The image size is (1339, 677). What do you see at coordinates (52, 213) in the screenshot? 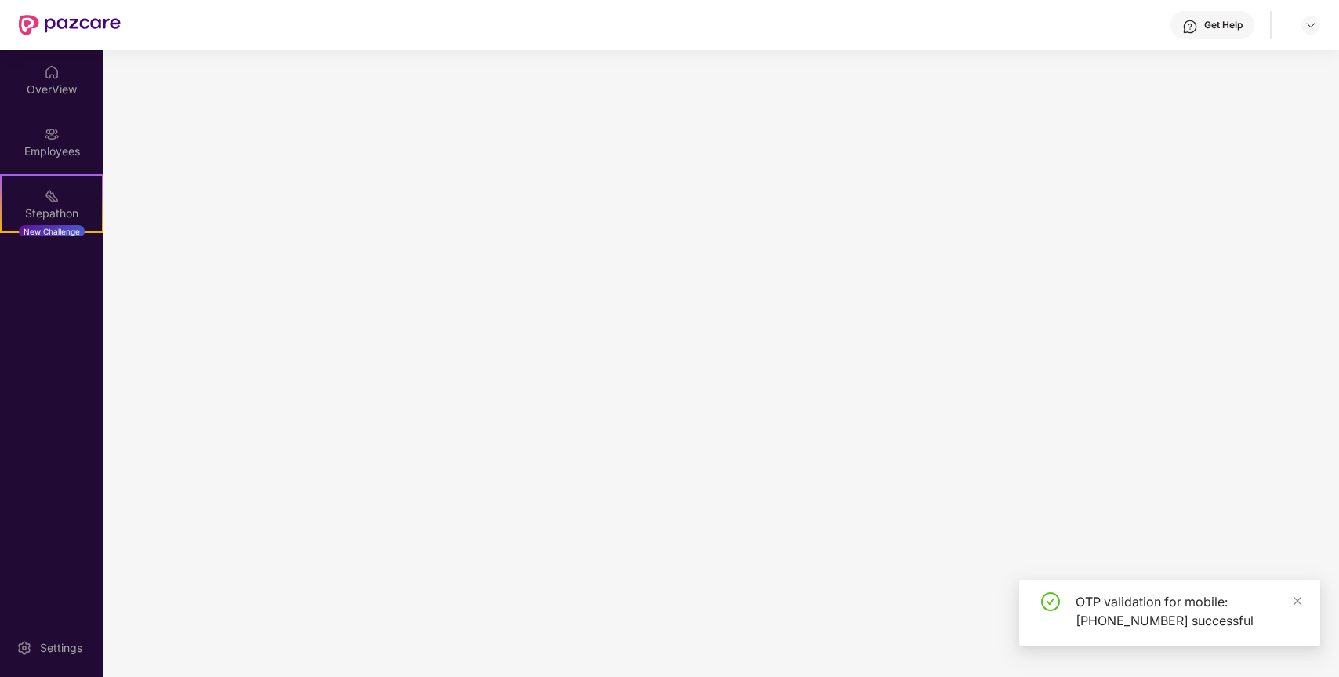
I see `div: Stepathon` at bounding box center [52, 213].